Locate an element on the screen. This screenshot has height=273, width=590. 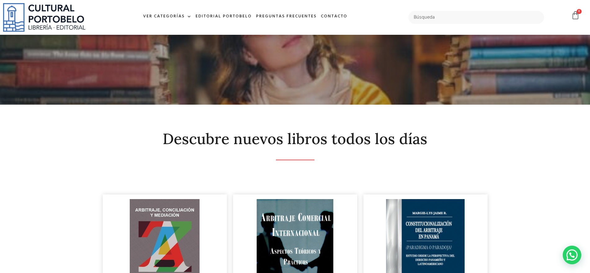
a: 0 is located at coordinates (576, 15).